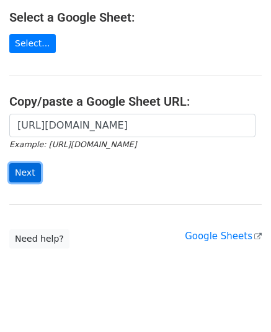 The image size is (271, 332). I want to click on h4: Select a Google Sheet:, so click(135, 17).